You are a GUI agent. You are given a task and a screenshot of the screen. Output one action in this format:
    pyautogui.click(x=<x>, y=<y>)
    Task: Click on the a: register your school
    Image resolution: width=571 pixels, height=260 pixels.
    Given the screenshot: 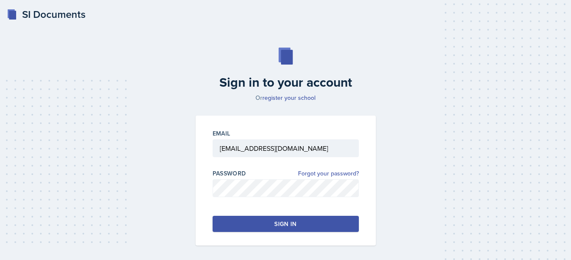 What is the action you would take?
    pyautogui.click(x=289, y=98)
    